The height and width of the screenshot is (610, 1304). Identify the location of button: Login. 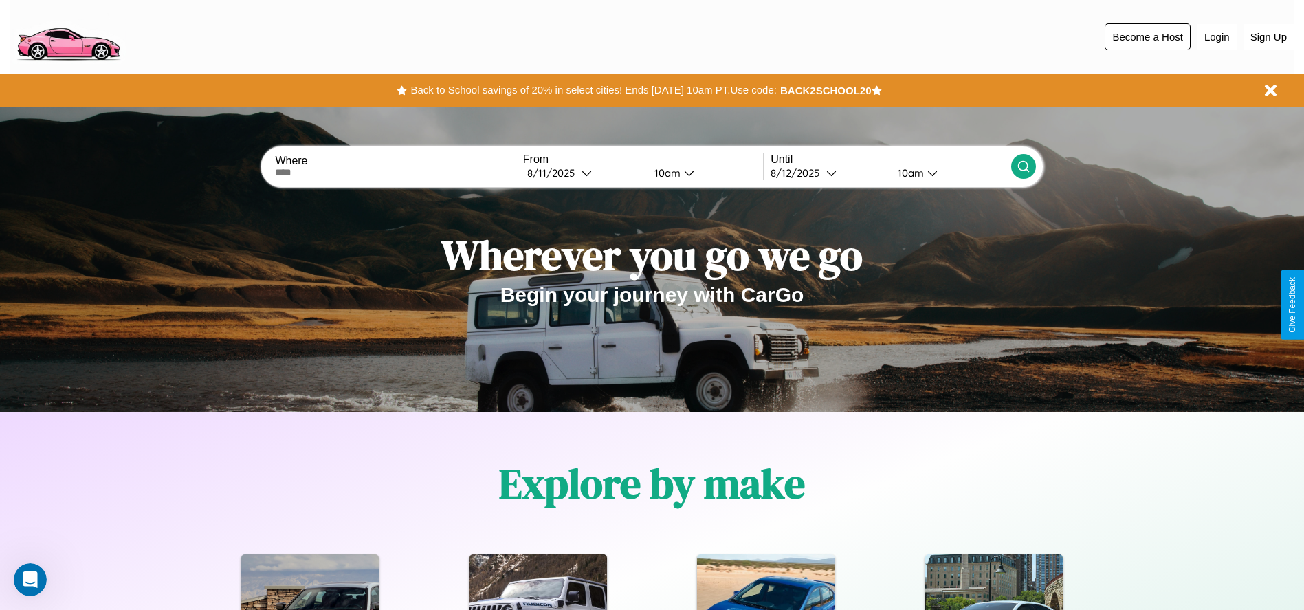
(1217, 36).